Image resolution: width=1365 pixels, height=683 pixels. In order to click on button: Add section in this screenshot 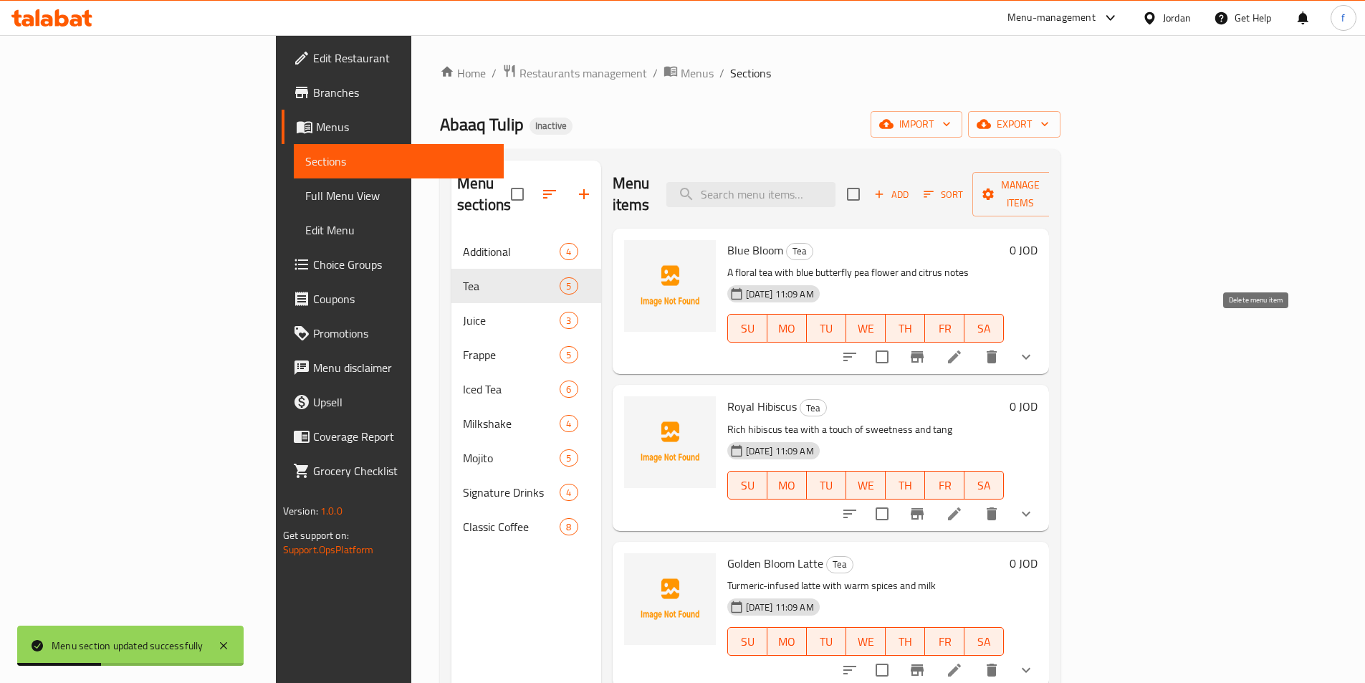, I will do `click(584, 194)`.